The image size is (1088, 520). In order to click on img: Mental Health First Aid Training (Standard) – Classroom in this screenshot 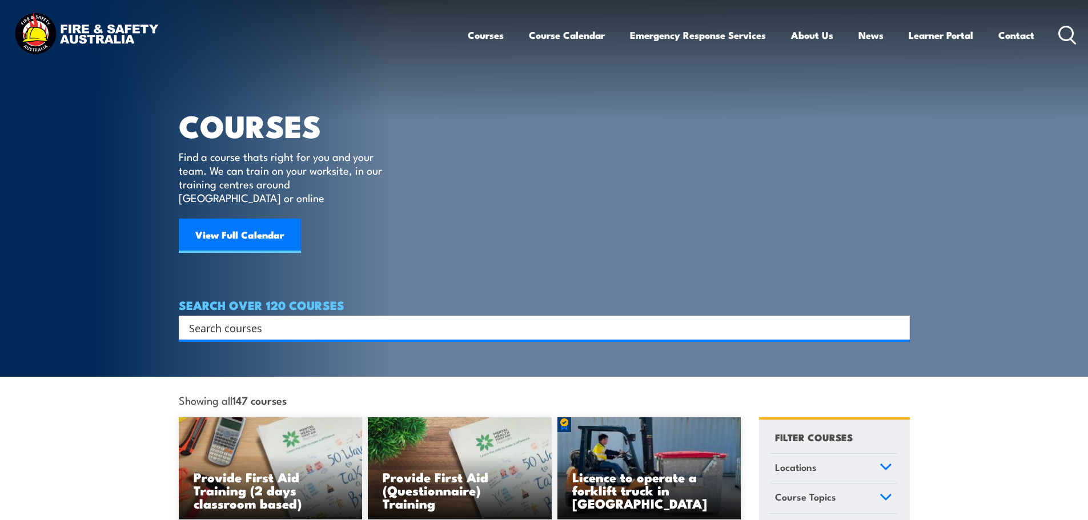, I will do `click(271, 469)`.